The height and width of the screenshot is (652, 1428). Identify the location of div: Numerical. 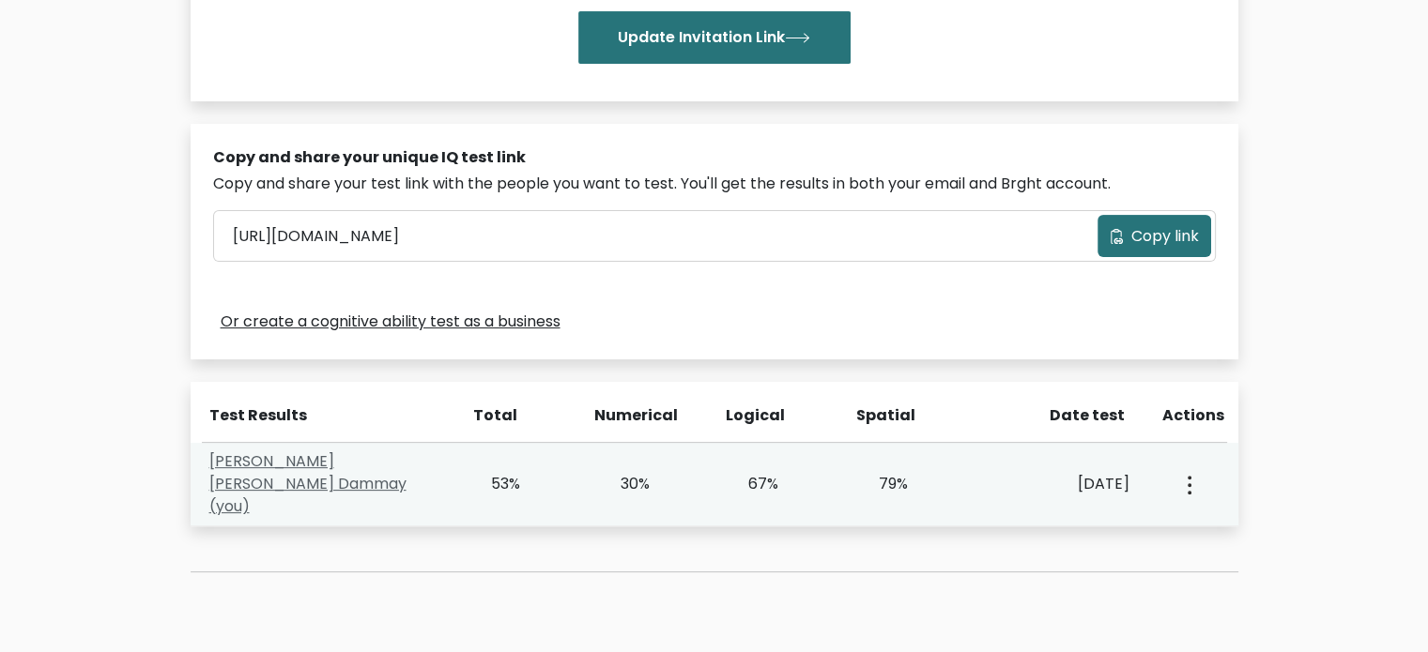
(621, 416).